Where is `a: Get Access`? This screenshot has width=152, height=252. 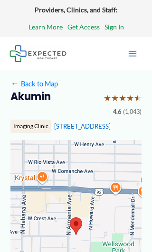
a: Get Access is located at coordinates (84, 27).